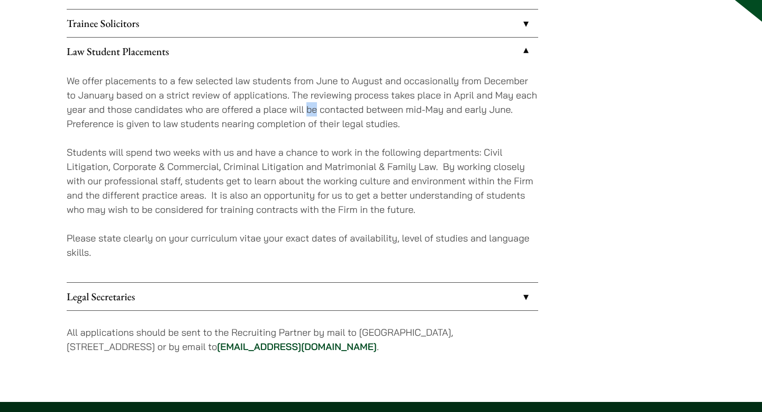  What do you see at coordinates (302, 180) in the screenshot?
I see `p: Students will spend two weeks with us and have a chance to work in the following departments: Civ...` at bounding box center [302, 180].